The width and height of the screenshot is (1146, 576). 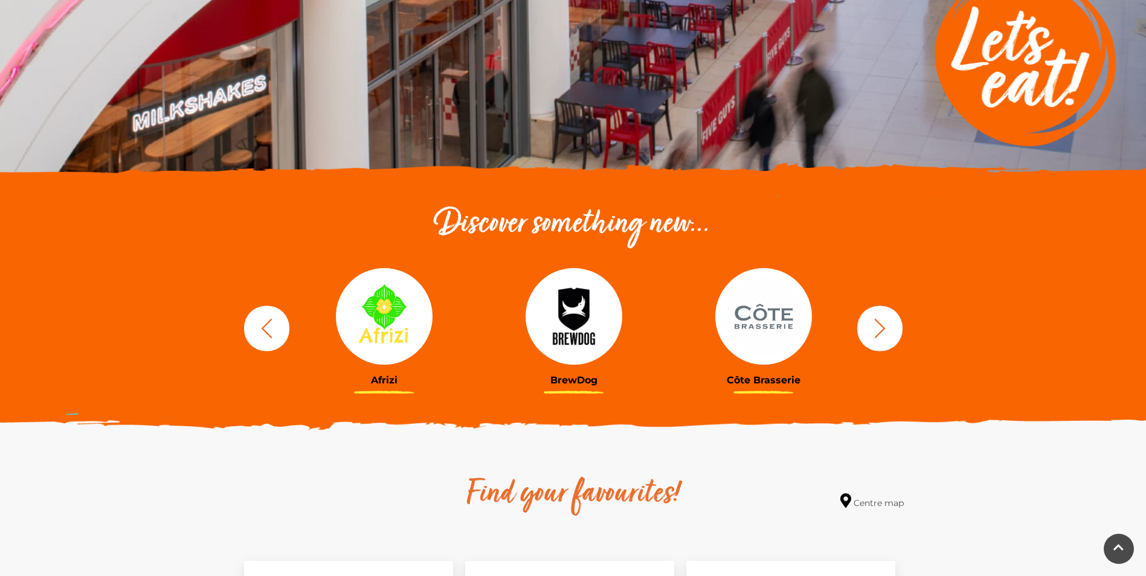 I want to click on h2: Find your favourites!, so click(x=573, y=495).